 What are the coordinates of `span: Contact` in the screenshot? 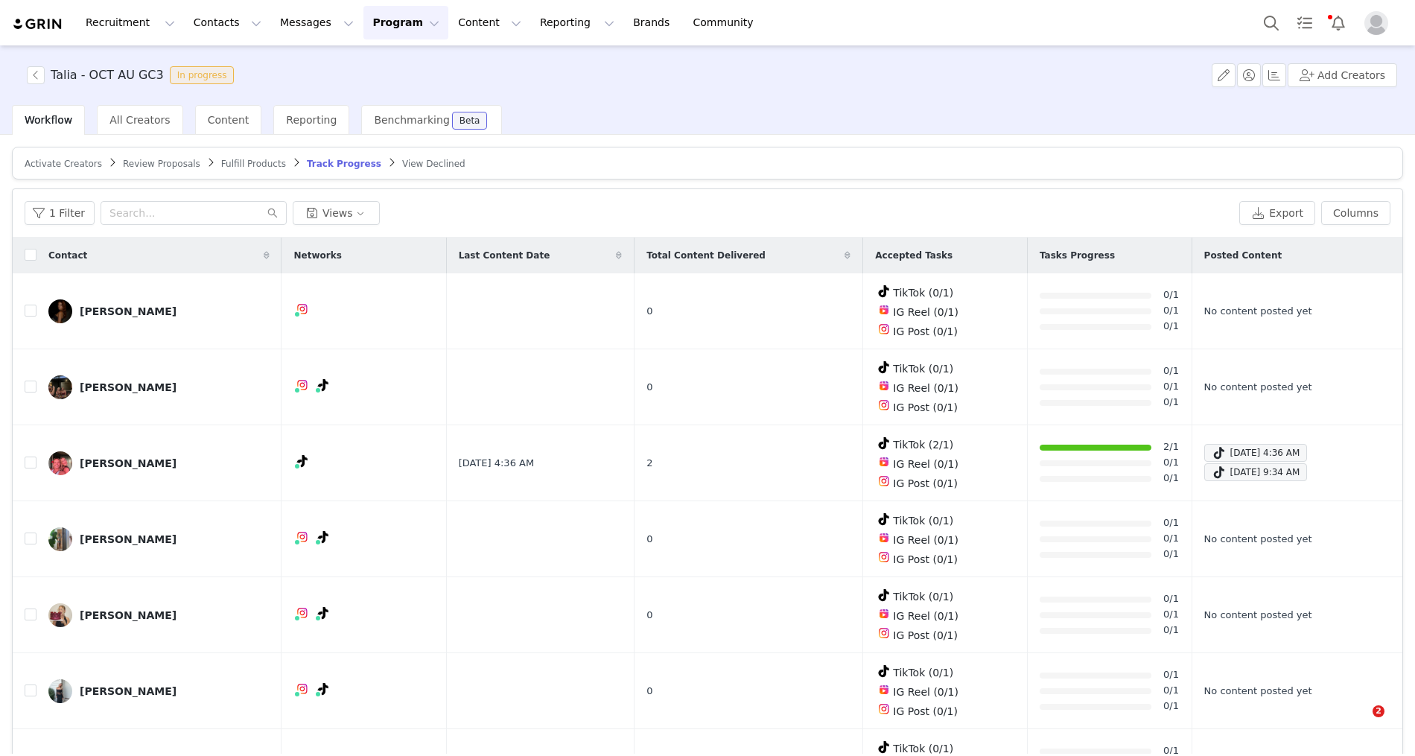 It's located at (68, 255).